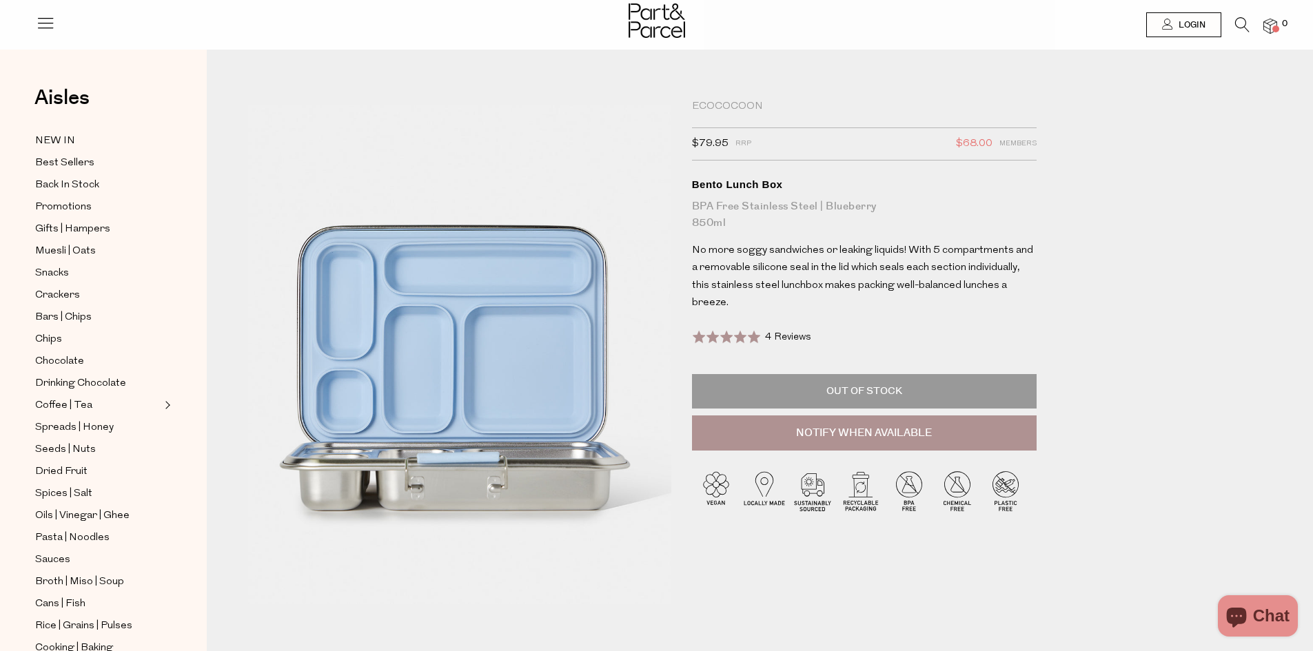 Image resolution: width=1313 pixels, height=651 pixels. I want to click on div: BPA Free Stainless Steel | Blueberry 850ml, so click(864, 215).